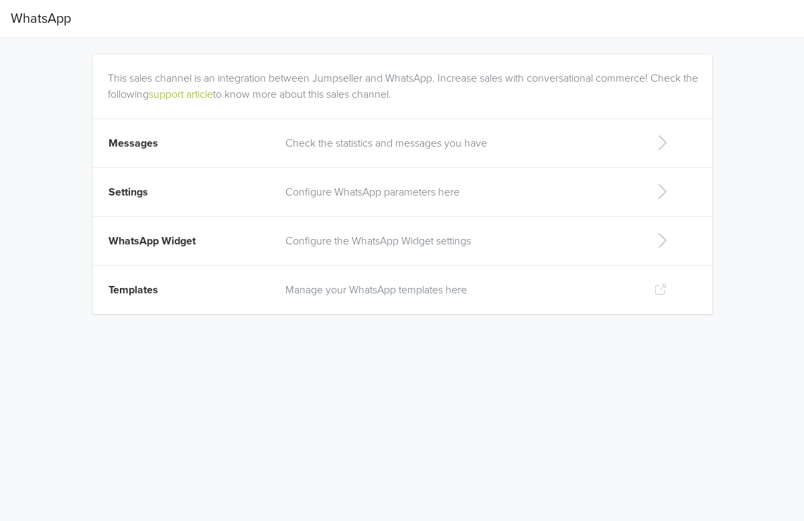 The height and width of the screenshot is (521, 804). What do you see at coordinates (405, 78) in the screenshot?
I see `div: This sales channel is an integration between Jumpseller and WhatsApp. Increase sales with convers...` at bounding box center [405, 78].